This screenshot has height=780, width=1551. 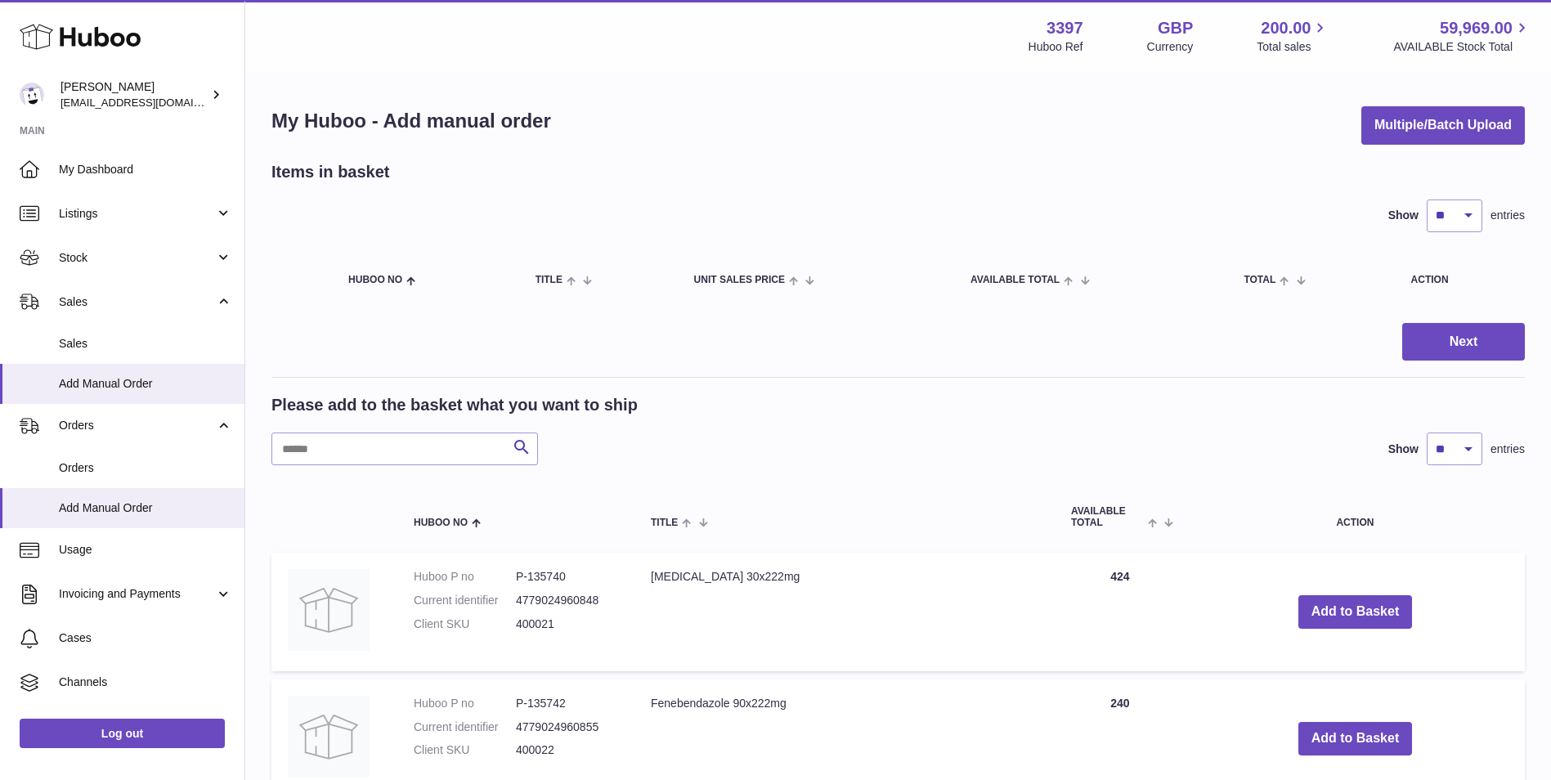 I want to click on h1: My Huboo - Add manual order, so click(x=411, y=121).